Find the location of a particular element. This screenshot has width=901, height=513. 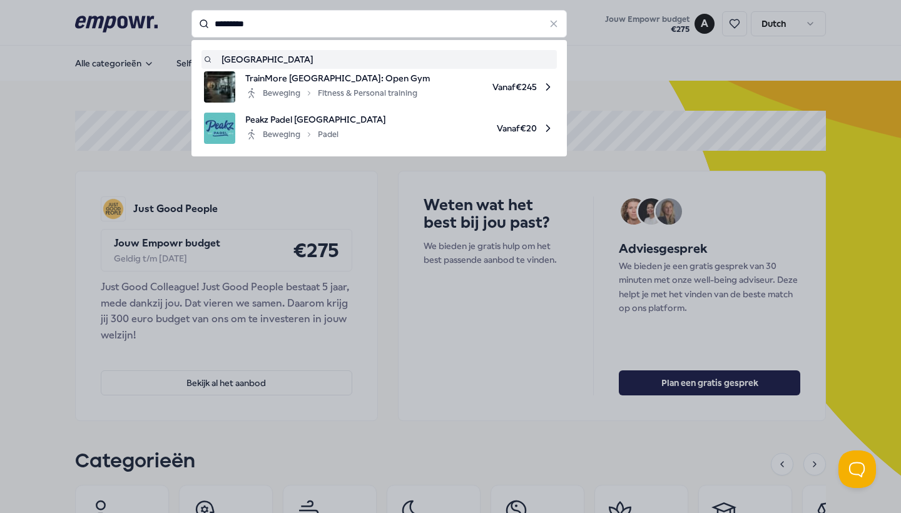

div: Beweging Fitness & Personal training is located at coordinates (331, 93).